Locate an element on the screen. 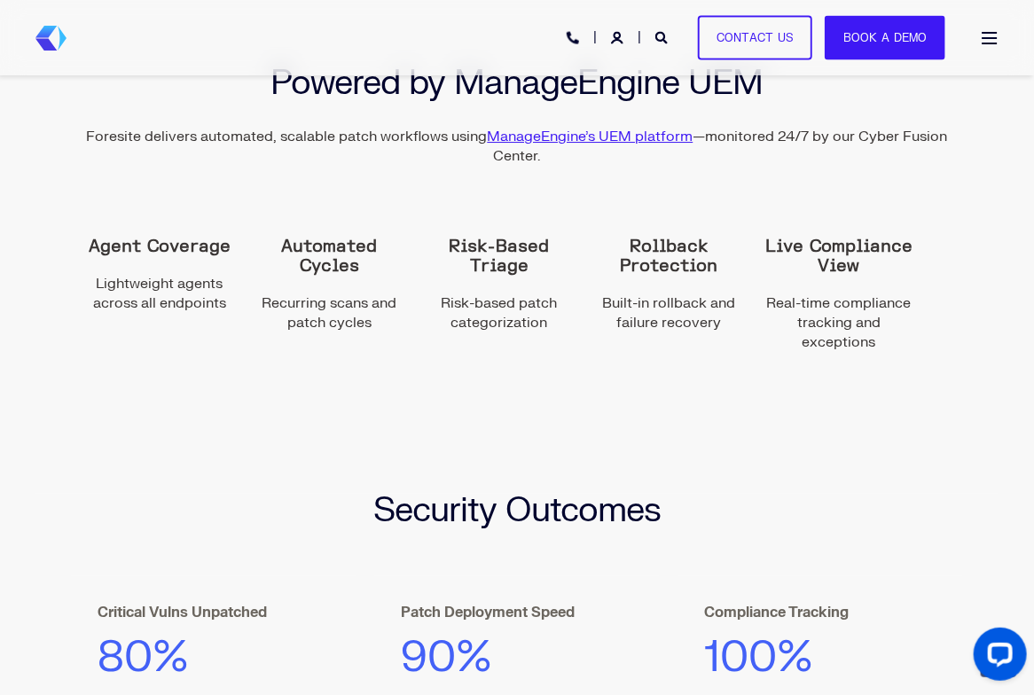 This screenshot has width=1034, height=695. span: 100% is located at coordinates (758, 657).